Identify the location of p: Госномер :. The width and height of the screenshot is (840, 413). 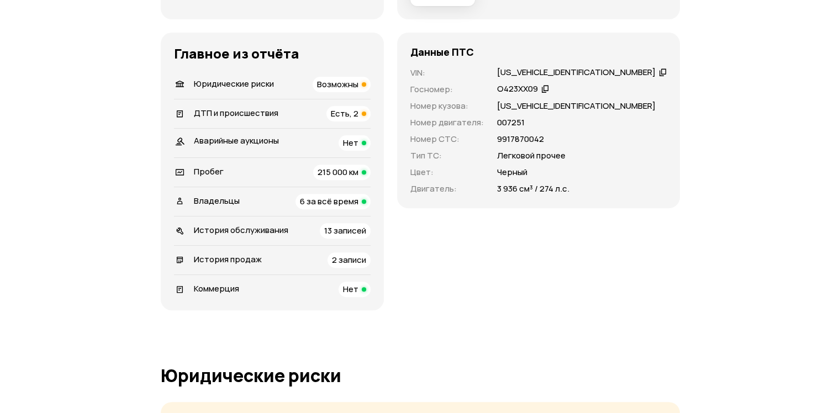
(447, 89).